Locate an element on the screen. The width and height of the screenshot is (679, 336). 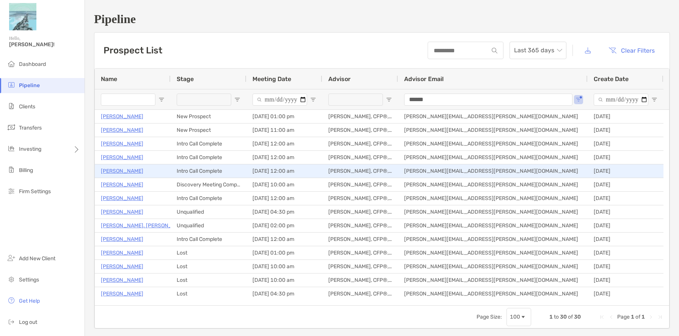
div: First Page is located at coordinates (602, 317).